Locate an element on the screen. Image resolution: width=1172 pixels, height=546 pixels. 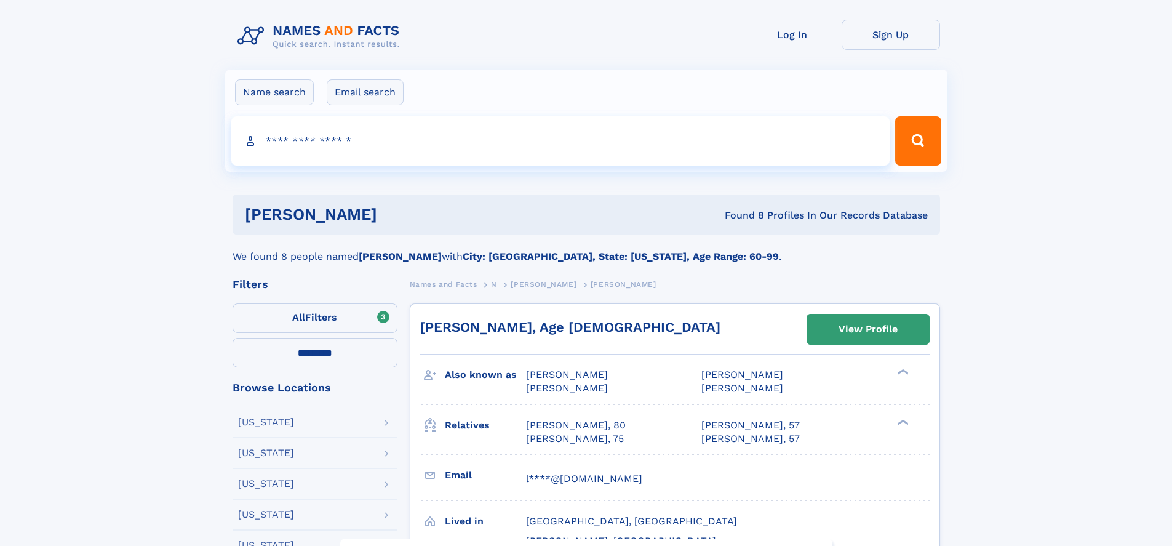
div: Browse Locations is located at coordinates (315, 387).